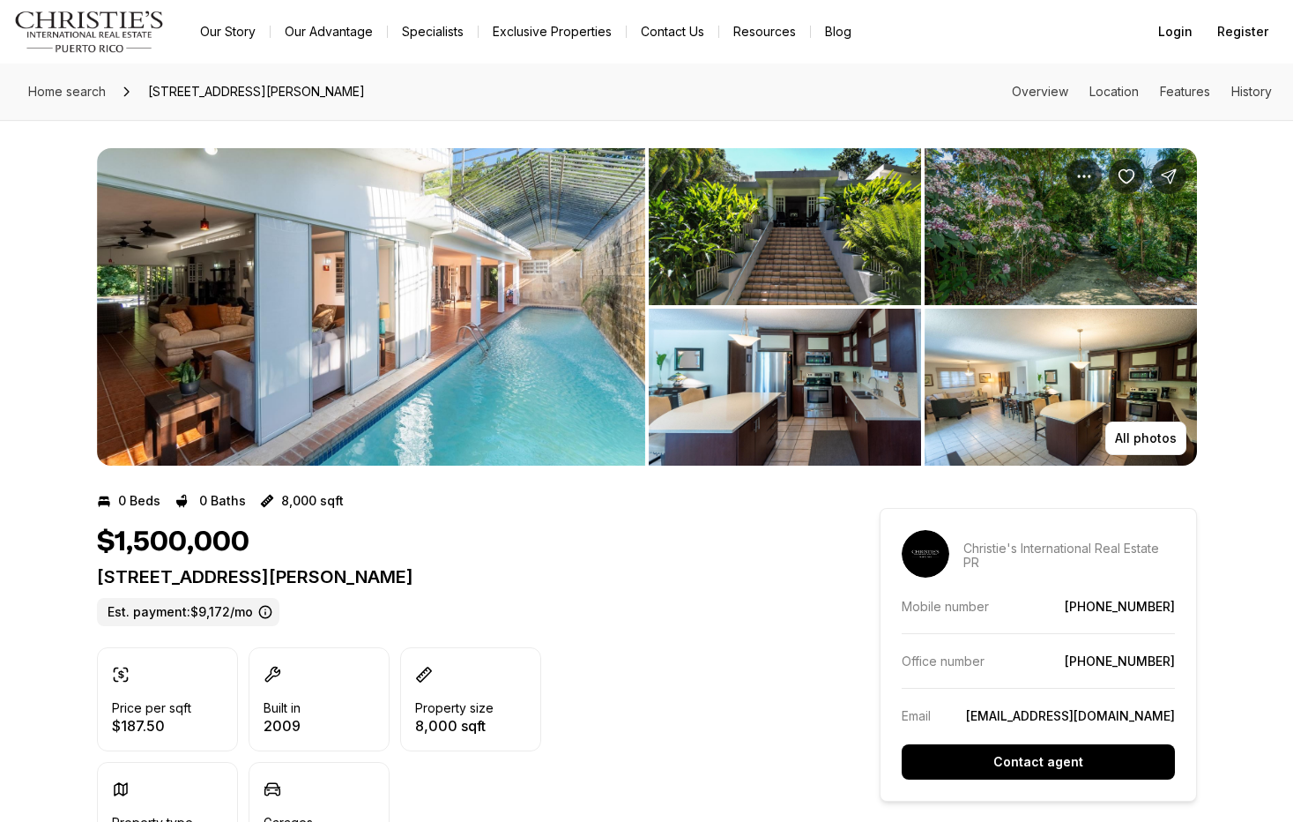  I want to click on p: Mobile number, so click(945, 606).